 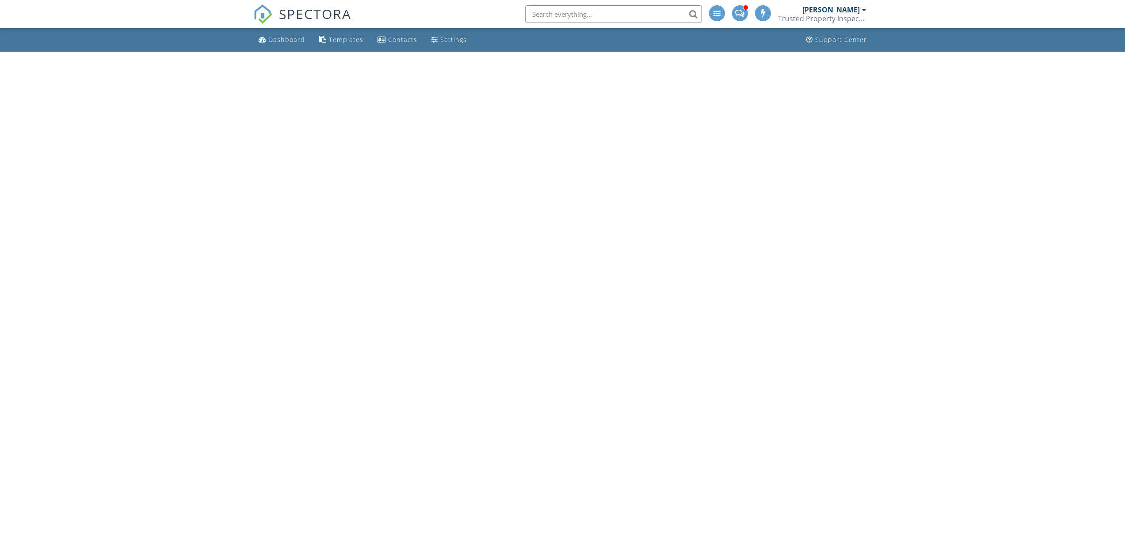 I want to click on div: Support Center, so click(x=841, y=39).